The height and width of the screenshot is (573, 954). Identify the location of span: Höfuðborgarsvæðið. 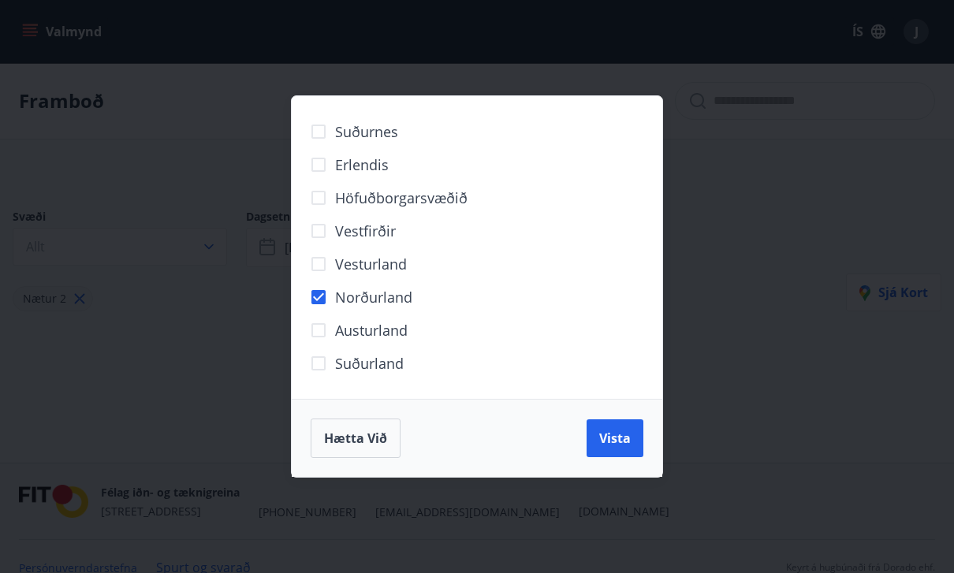
(401, 198).